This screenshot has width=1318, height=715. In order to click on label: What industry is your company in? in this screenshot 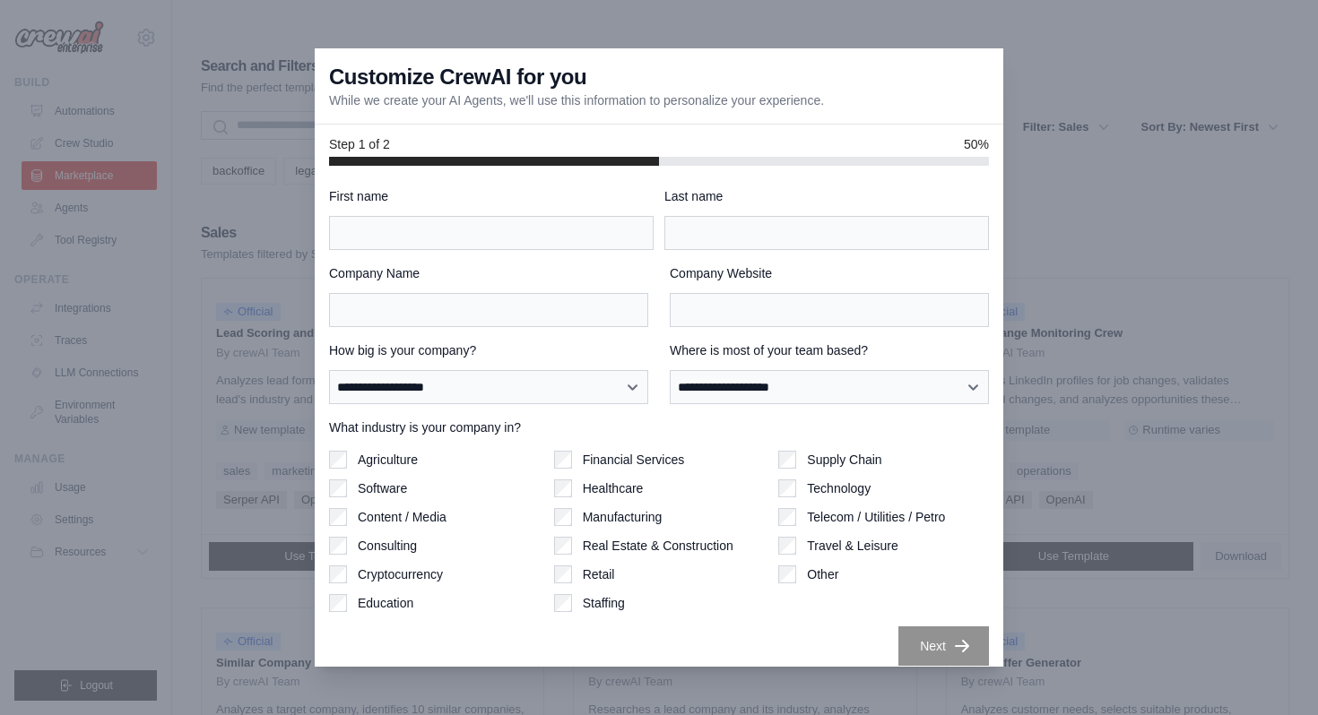, I will do `click(659, 428)`.